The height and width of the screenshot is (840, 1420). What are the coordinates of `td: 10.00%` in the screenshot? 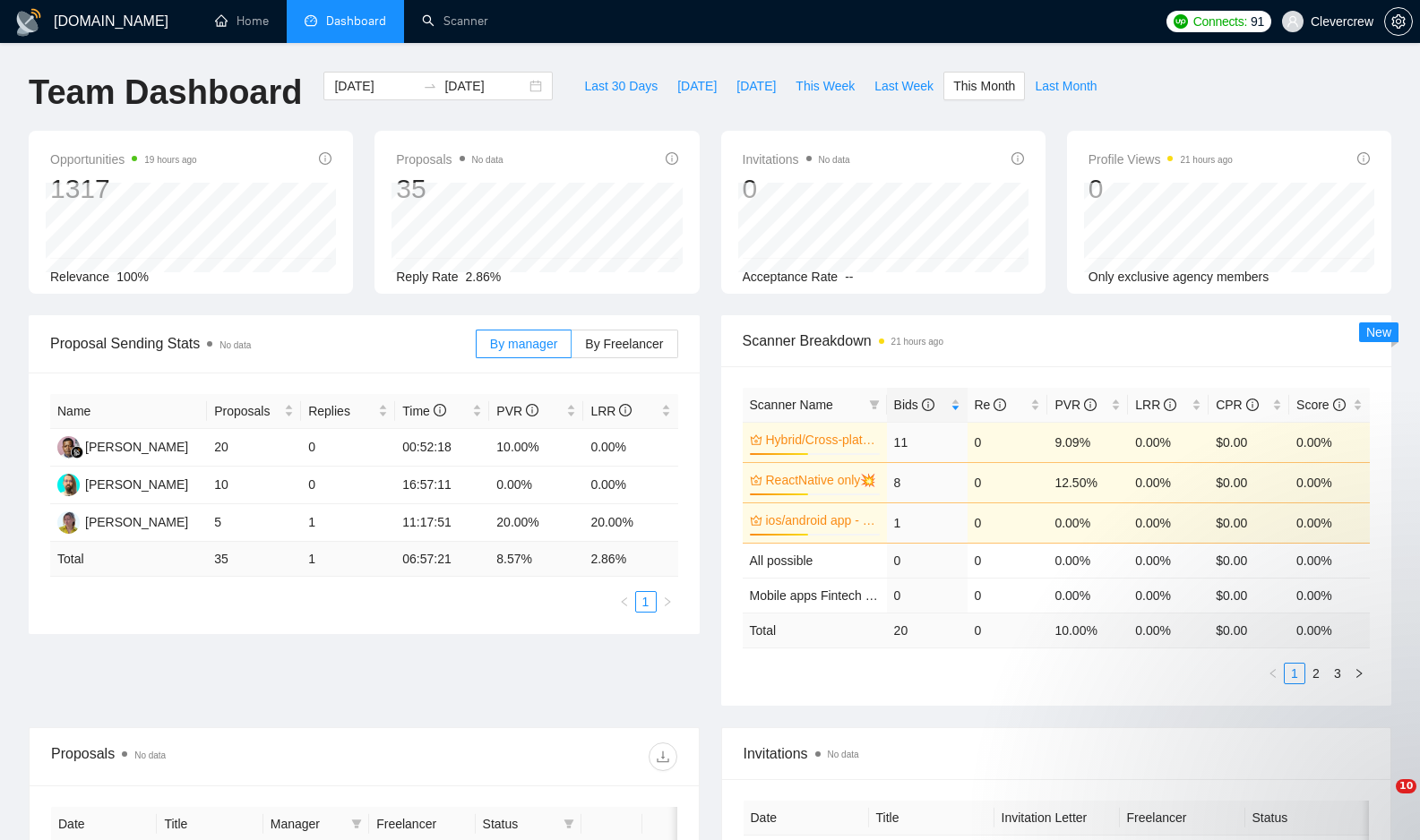 It's located at (536, 447).